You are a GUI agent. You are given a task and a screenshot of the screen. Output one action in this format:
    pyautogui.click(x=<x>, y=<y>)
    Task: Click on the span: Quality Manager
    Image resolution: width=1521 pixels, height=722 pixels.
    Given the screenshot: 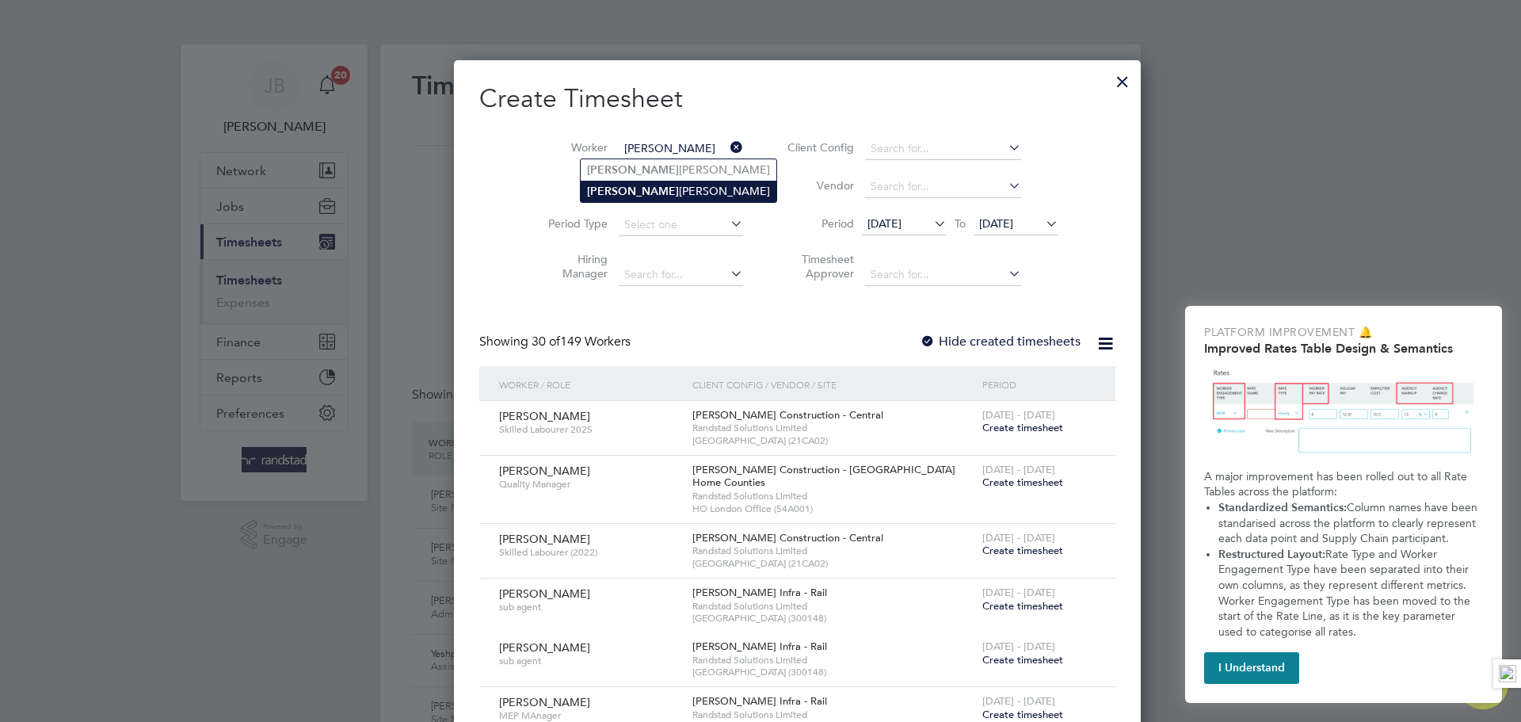 What is the action you would take?
    pyautogui.click(x=589, y=484)
    